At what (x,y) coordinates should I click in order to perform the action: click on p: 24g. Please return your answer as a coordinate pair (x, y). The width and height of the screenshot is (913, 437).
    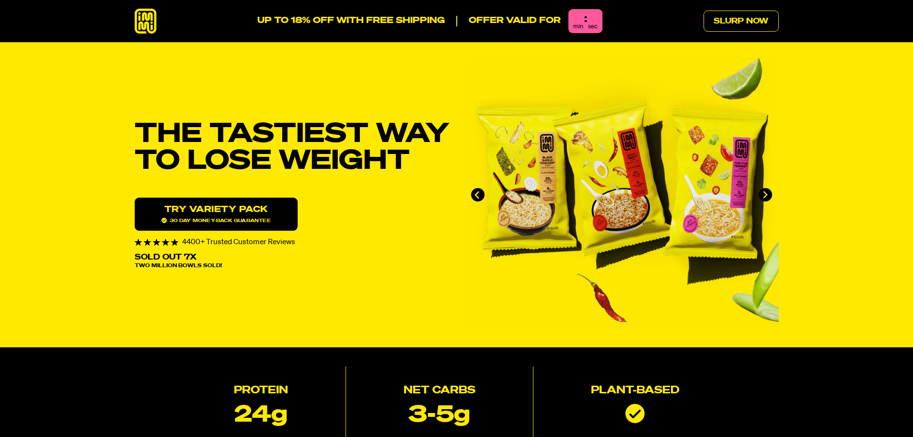
    Looking at the image, I should click on (261, 415).